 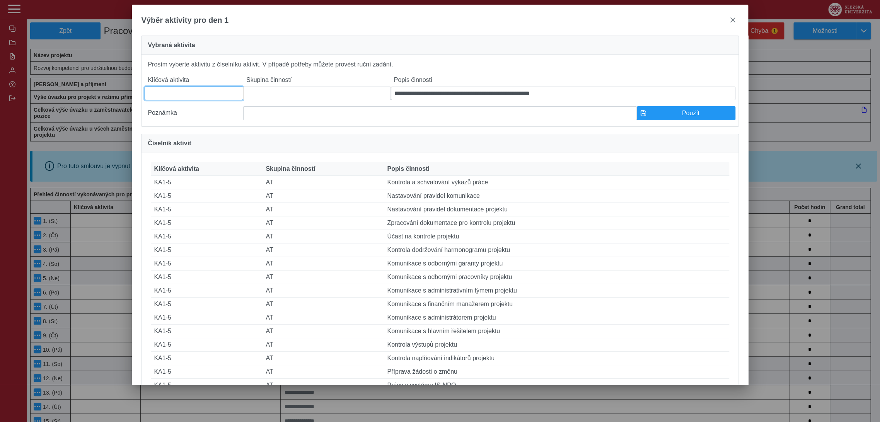 What do you see at coordinates (176, 169) in the screenshot?
I see `span: Klíčová aktivita` at bounding box center [176, 169].